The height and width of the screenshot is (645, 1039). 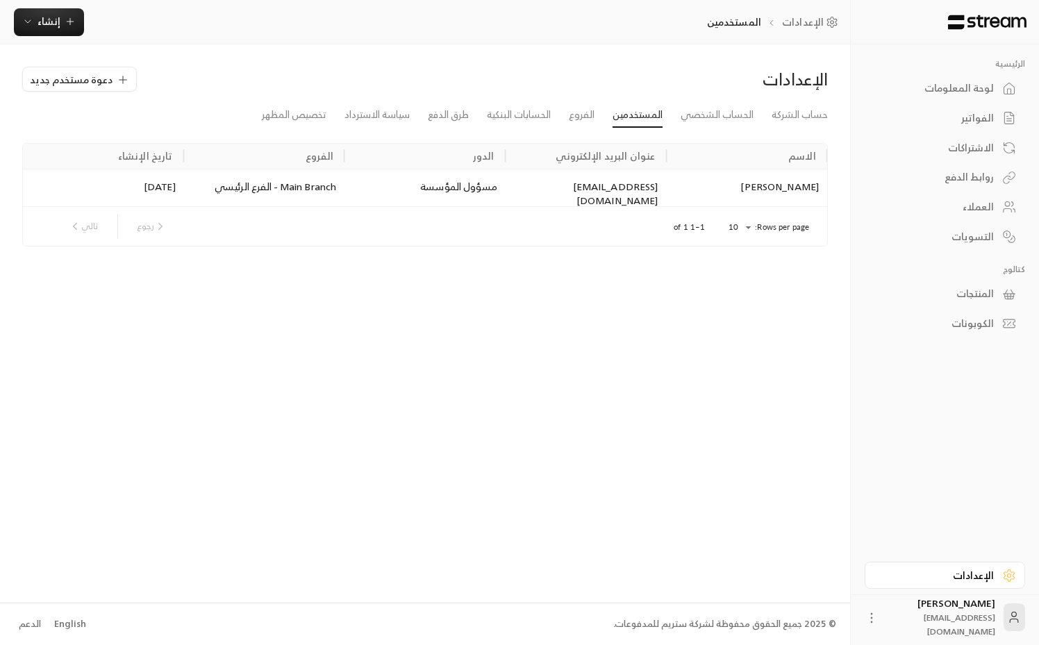 What do you see at coordinates (945, 207) in the screenshot?
I see `a: العملاء` at bounding box center [945, 207].